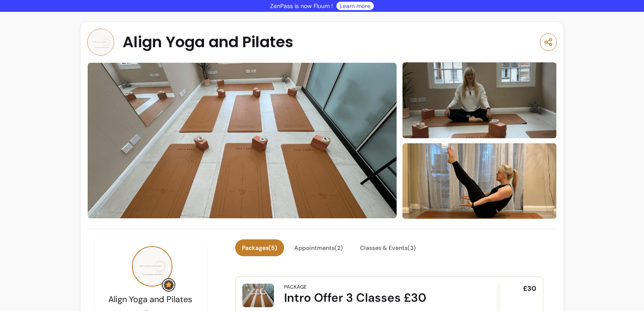  I want to click on img: image-0, so click(242, 140).